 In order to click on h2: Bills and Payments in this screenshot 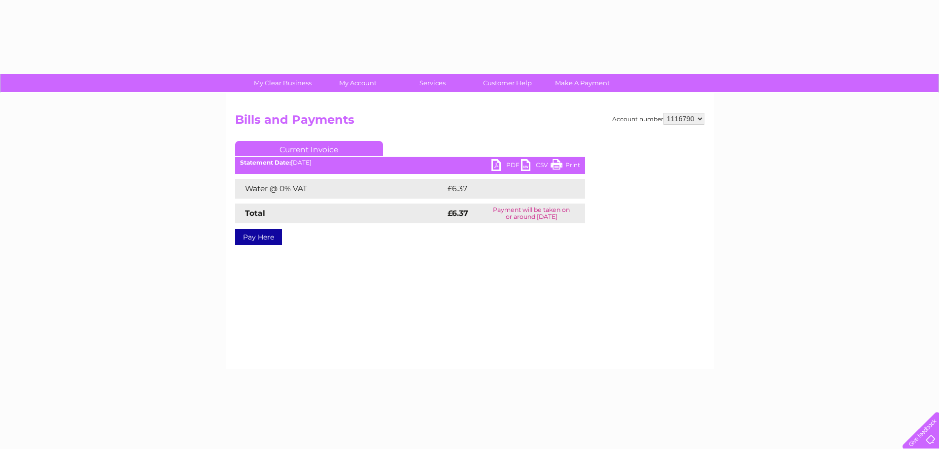, I will do `click(470, 122)`.